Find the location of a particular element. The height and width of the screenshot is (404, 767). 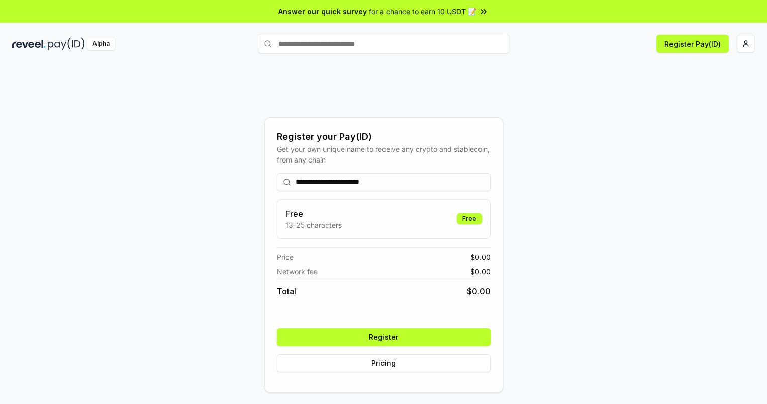

button: Pricing is located at coordinates (383, 363).